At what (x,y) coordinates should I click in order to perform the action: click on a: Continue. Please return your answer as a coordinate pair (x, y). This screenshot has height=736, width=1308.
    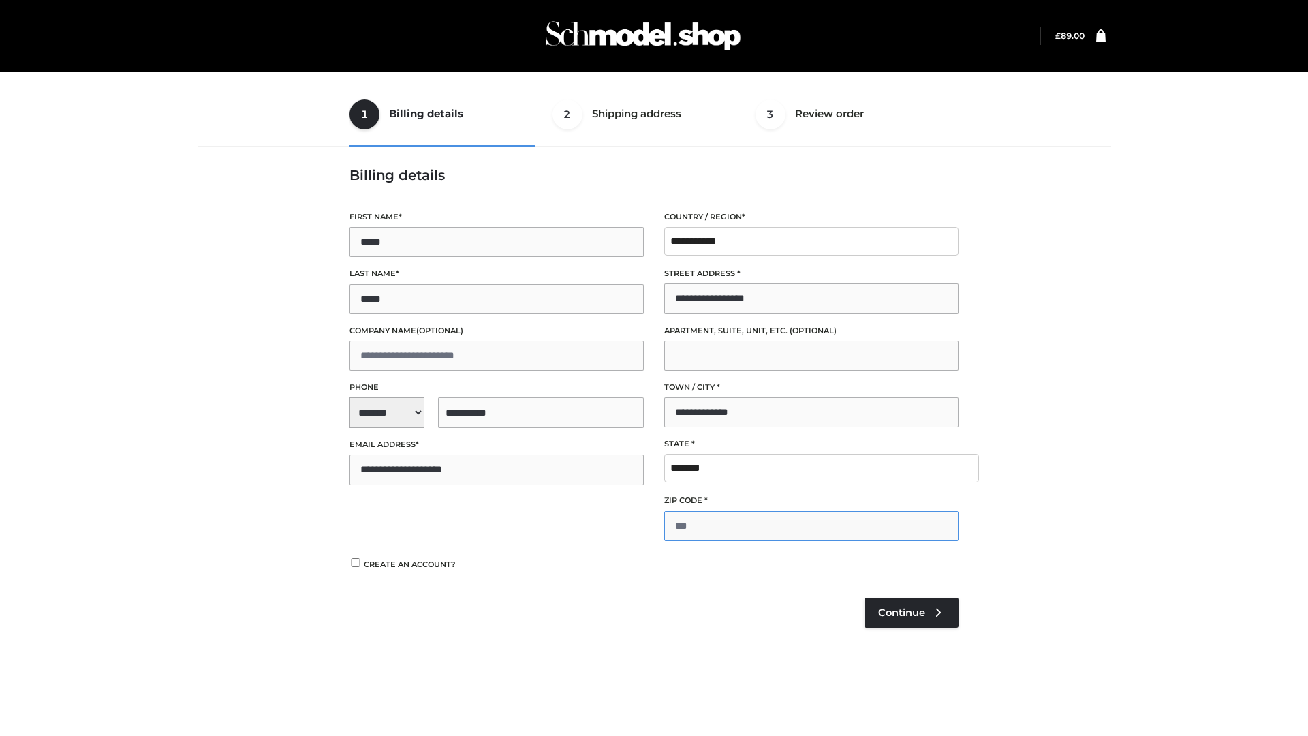
    Looking at the image, I should click on (911, 612).